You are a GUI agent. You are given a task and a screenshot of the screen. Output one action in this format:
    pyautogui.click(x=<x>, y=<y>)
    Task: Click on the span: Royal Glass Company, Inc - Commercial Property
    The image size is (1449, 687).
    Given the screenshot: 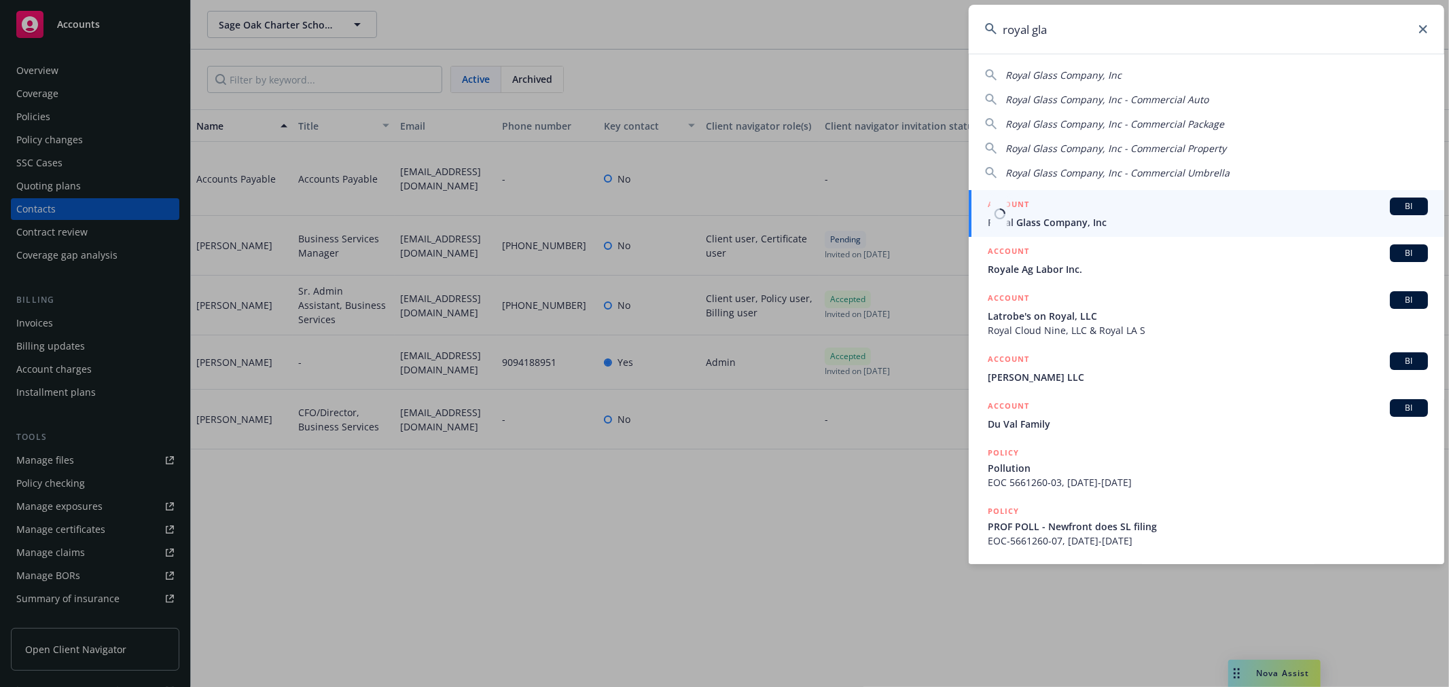 What is the action you would take?
    pyautogui.click(x=1115, y=148)
    